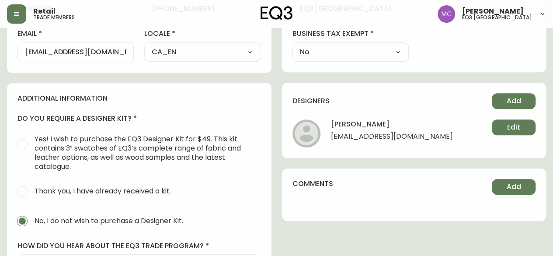  What do you see at coordinates (202, 34) in the screenshot?
I see `label: locale` at bounding box center [202, 34].